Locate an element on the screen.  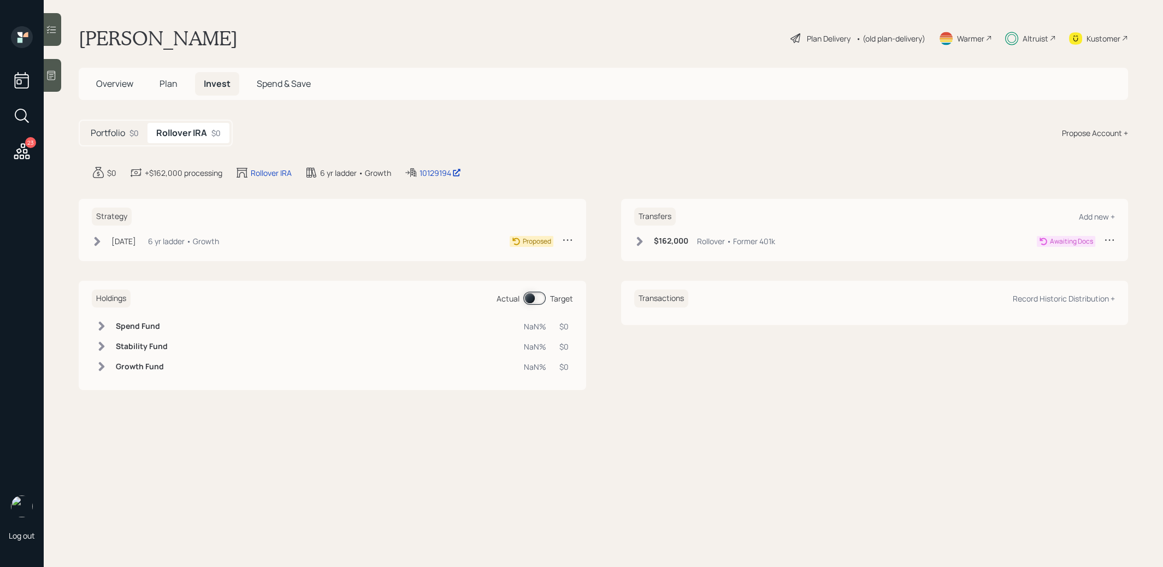
div: Log out is located at coordinates (22, 535).